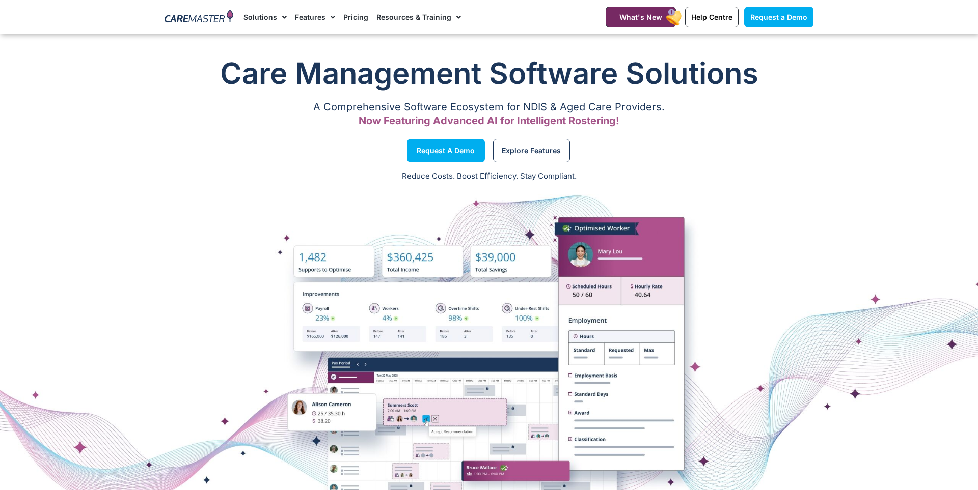 The image size is (978, 490). Describe the element at coordinates (489, 176) in the screenshot. I see `p: Reduce Costs. Boost Efficiency. Stay Compliant.` at that location.